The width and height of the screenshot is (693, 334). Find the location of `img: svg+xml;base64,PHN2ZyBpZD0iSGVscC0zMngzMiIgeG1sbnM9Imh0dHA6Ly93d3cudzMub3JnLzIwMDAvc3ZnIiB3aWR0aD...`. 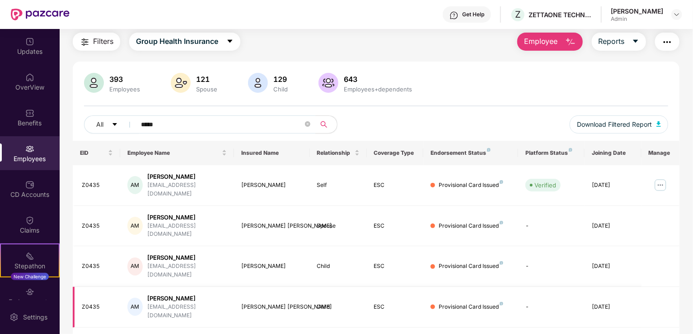

img: svg+xml;base64,PHN2ZyBpZD0iSGVscC0zMngzMiIgeG1sbnM9Imh0dHA6Ly93d3cudzMub3JnLzIwMDAvc3ZnIiB3aWR0aD... is located at coordinates (454, 15).